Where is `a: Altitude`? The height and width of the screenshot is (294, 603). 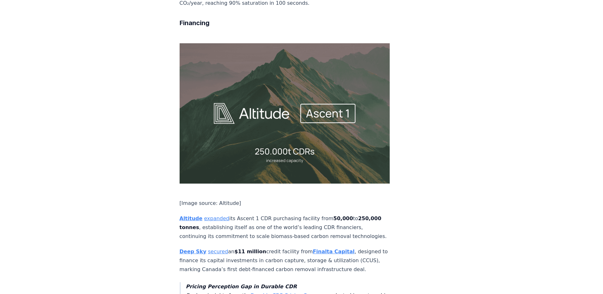 a: Altitude is located at coordinates (191, 218).